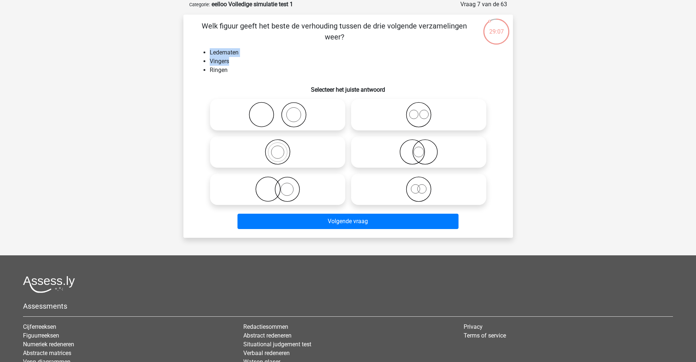 This screenshot has height=362, width=696. What do you see at coordinates (496, 27) in the screenshot?
I see `div: 29:07` at bounding box center [496, 27].